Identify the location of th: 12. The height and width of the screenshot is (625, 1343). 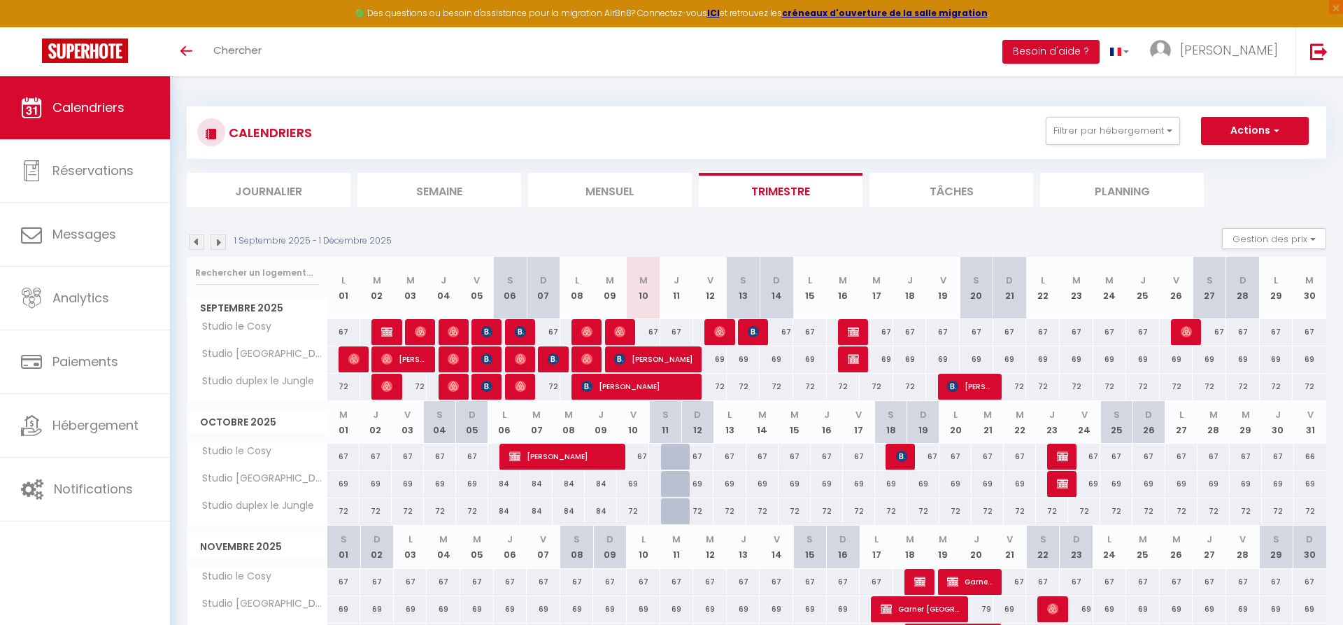
(697, 422).